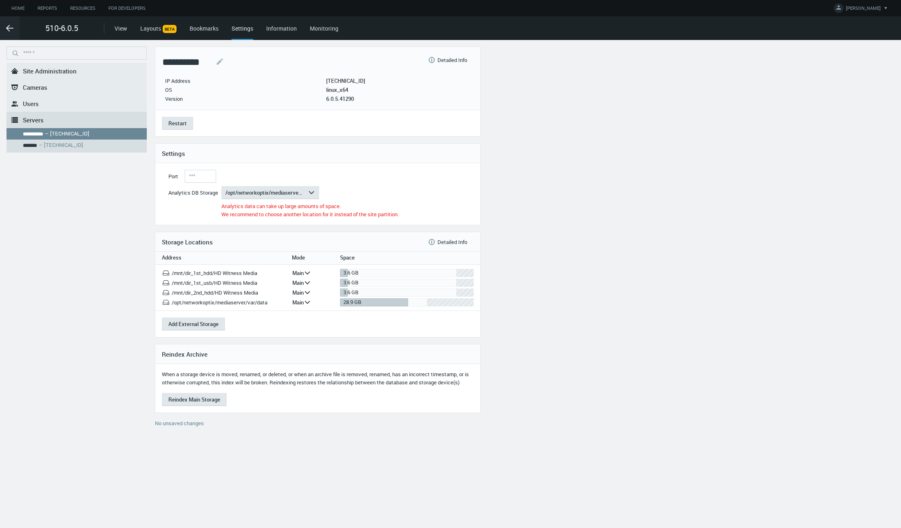 This screenshot has height=528, width=901. I want to click on div: No unsaved changes, so click(318, 426).